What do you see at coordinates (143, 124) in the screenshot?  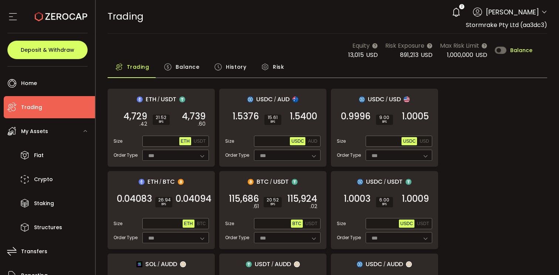 I see `em: .42` at bounding box center [143, 124].